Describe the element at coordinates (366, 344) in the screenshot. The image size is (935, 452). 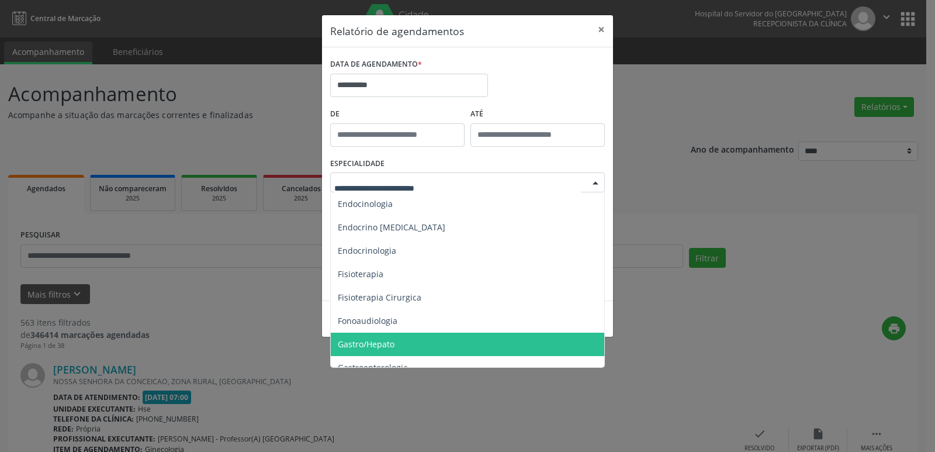
I see `span: Gastro/Hepato` at that location.